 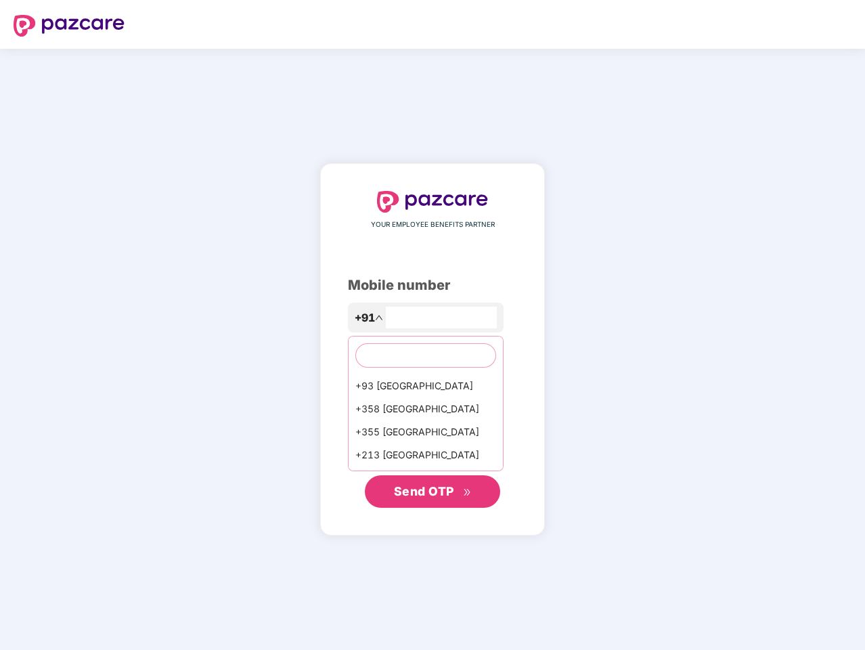 What do you see at coordinates (379, 318) in the screenshot?
I see `span: up` at bounding box center [379, 318].